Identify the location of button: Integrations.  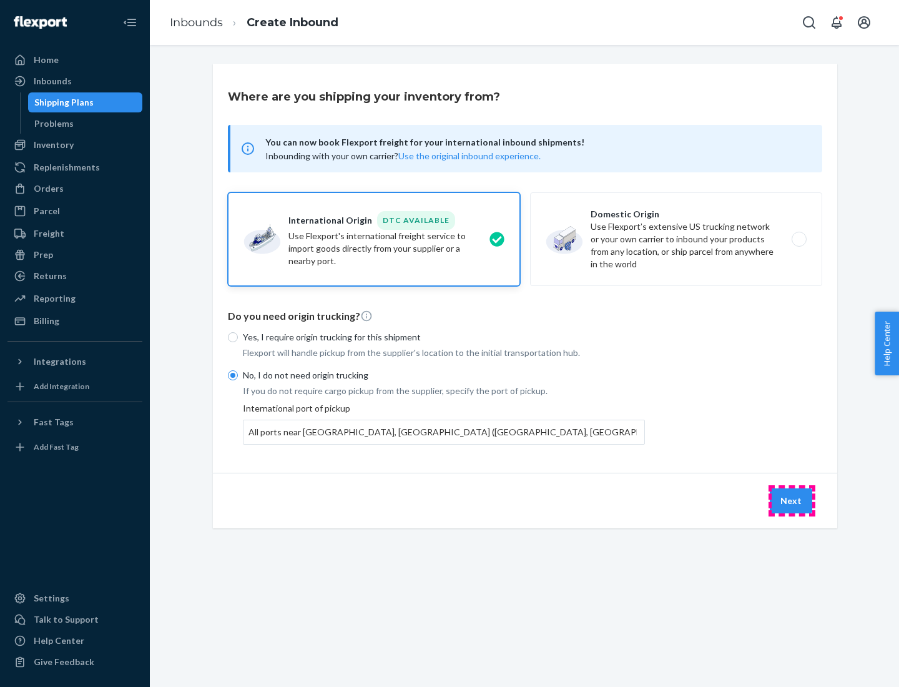
(75, 362).